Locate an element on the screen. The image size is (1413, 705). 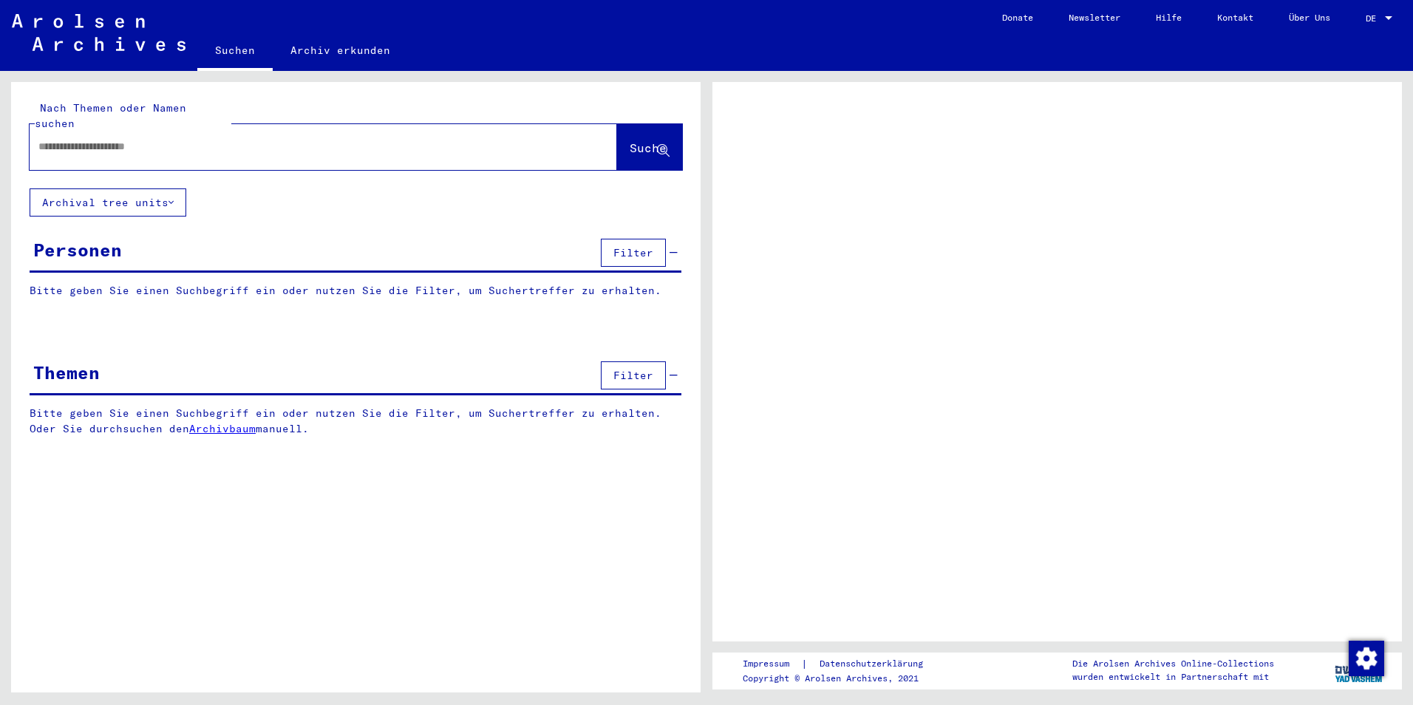
span: DE is located at coordinates (1374, 18).